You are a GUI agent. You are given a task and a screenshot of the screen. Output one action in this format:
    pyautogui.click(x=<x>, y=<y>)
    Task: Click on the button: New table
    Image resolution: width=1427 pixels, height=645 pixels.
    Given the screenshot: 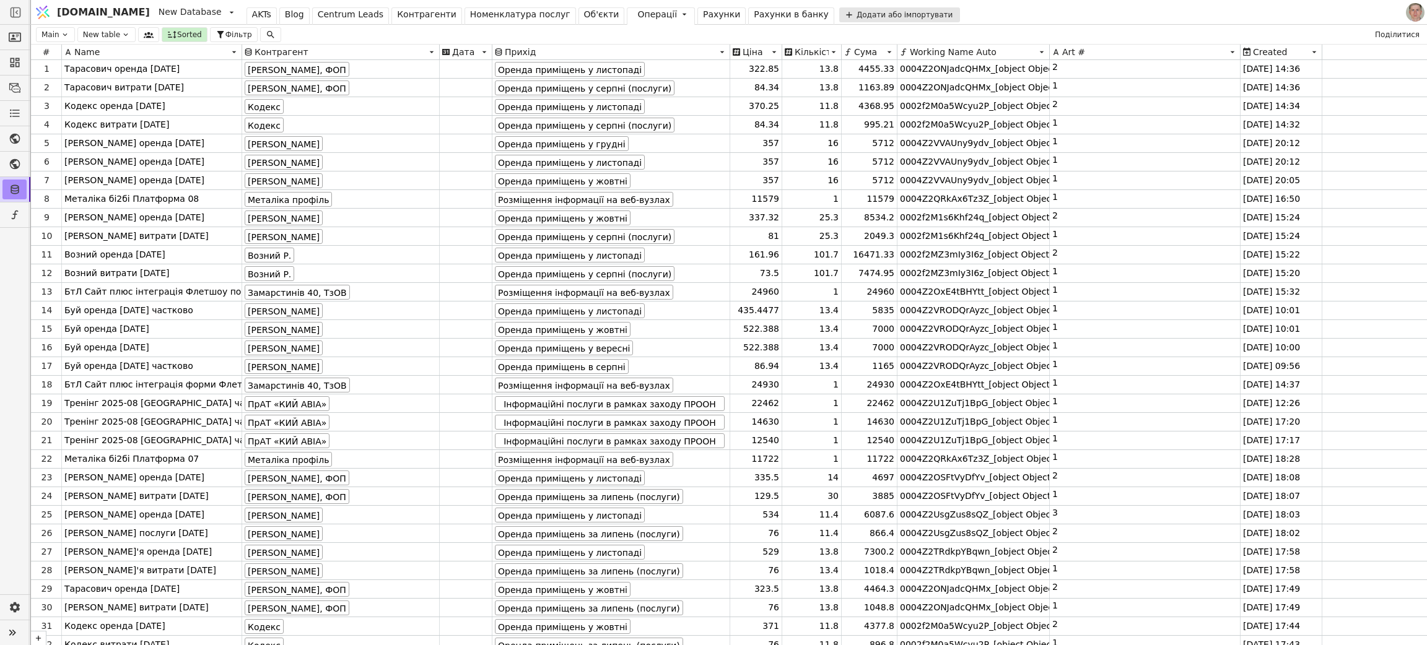 What is the action you would take?
    pyautogui.click(x=107, y=35)
    